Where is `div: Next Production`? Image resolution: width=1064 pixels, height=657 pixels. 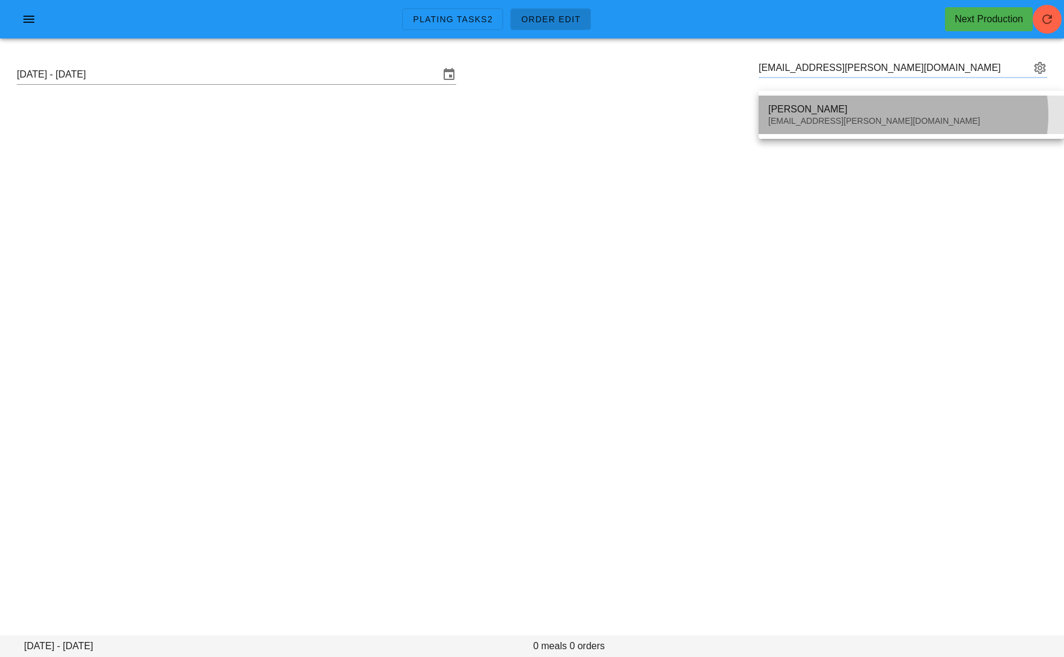 div: Next Production is located at coordinates (989, 19).